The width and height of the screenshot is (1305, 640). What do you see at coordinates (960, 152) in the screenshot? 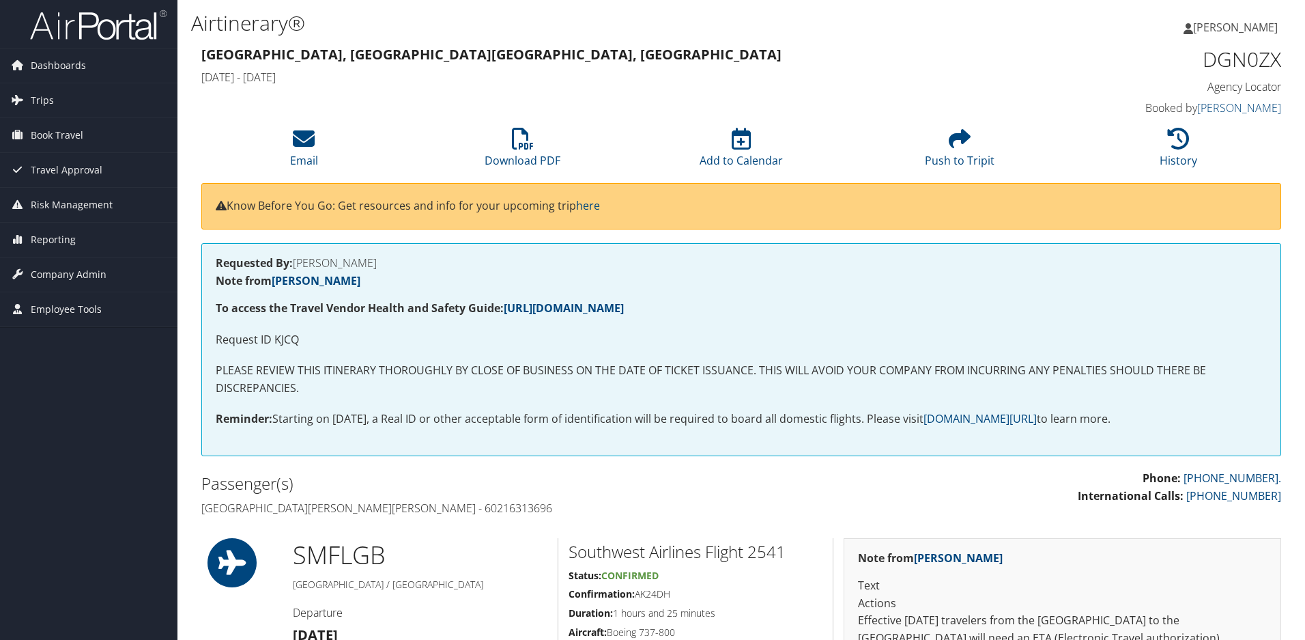
I see `a: Push to Tripit` at bounding box center [960, 152].